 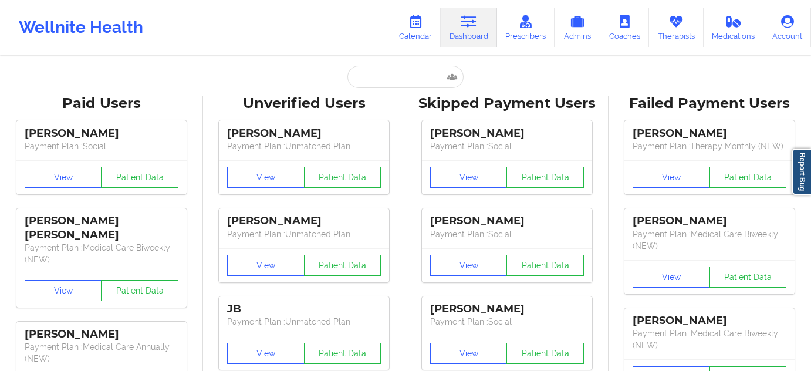 I want to click on a: Prescribers, so click(x=526, y=28).